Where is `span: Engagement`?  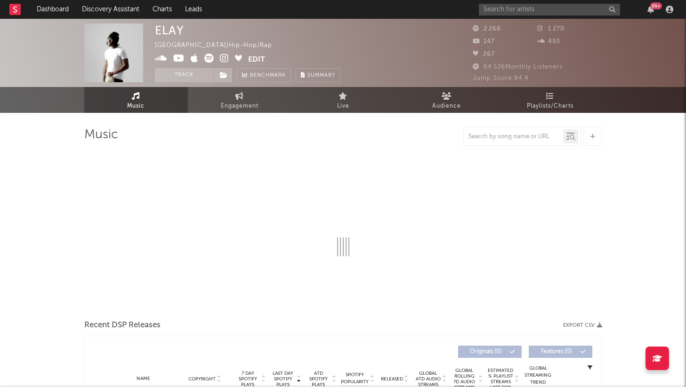 span: Engagement is located at coordinates (240, 106).